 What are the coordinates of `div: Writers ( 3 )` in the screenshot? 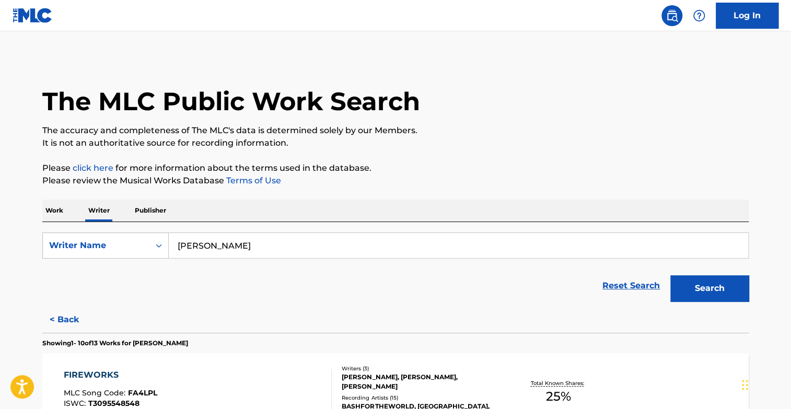 It's located at (421, 368).